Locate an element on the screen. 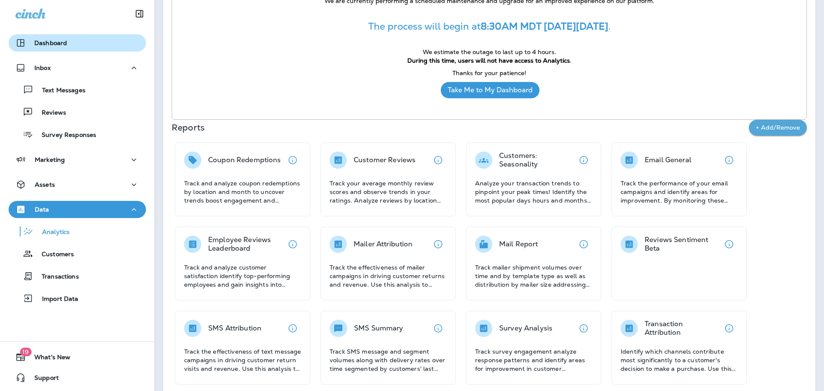  p: Assets is located at coordinates (45, 185).